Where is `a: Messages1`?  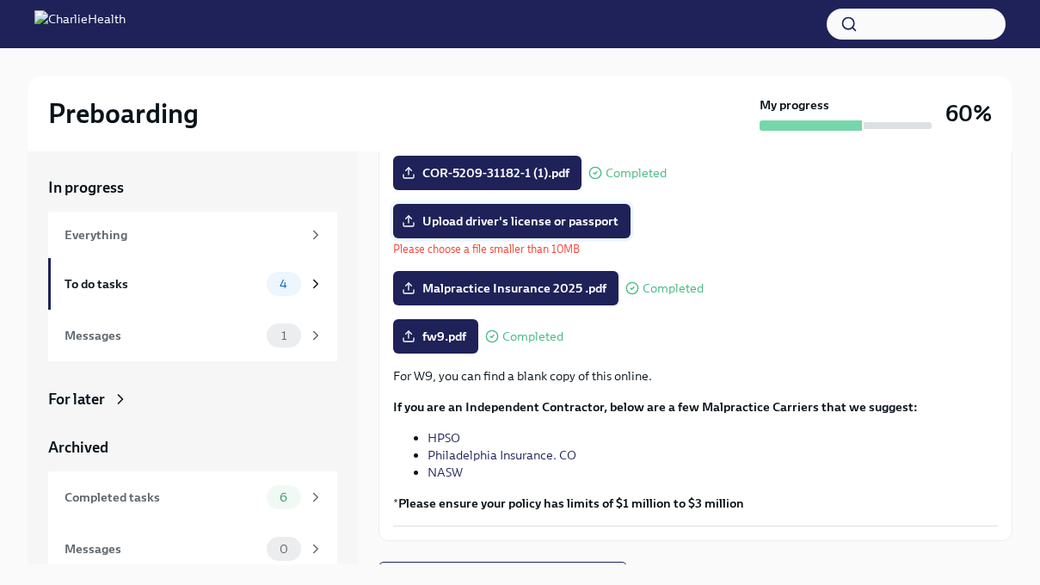 a: Messages1 is located at coordinates (193, 336).